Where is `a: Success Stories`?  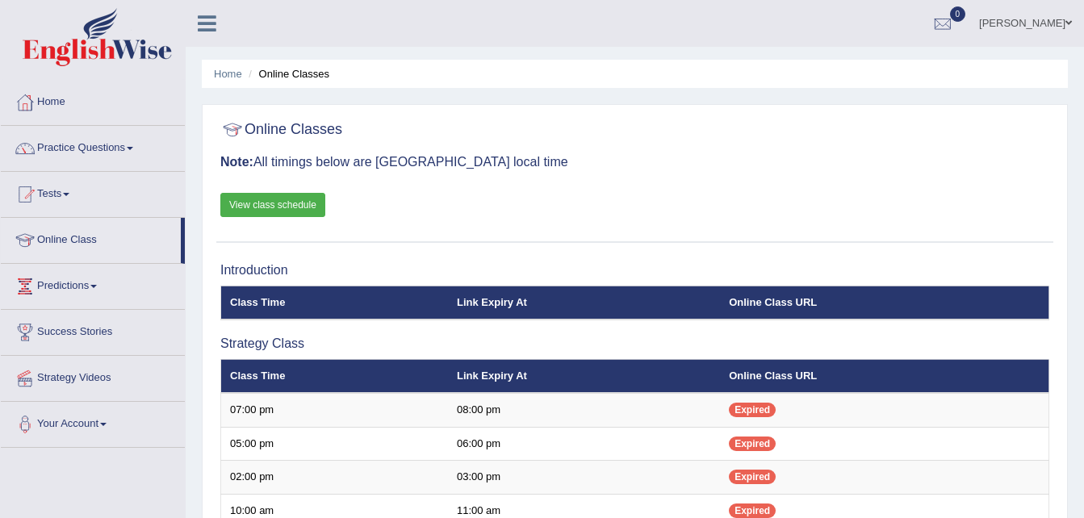 a: Success Stories is located at coordinates (93, 330).